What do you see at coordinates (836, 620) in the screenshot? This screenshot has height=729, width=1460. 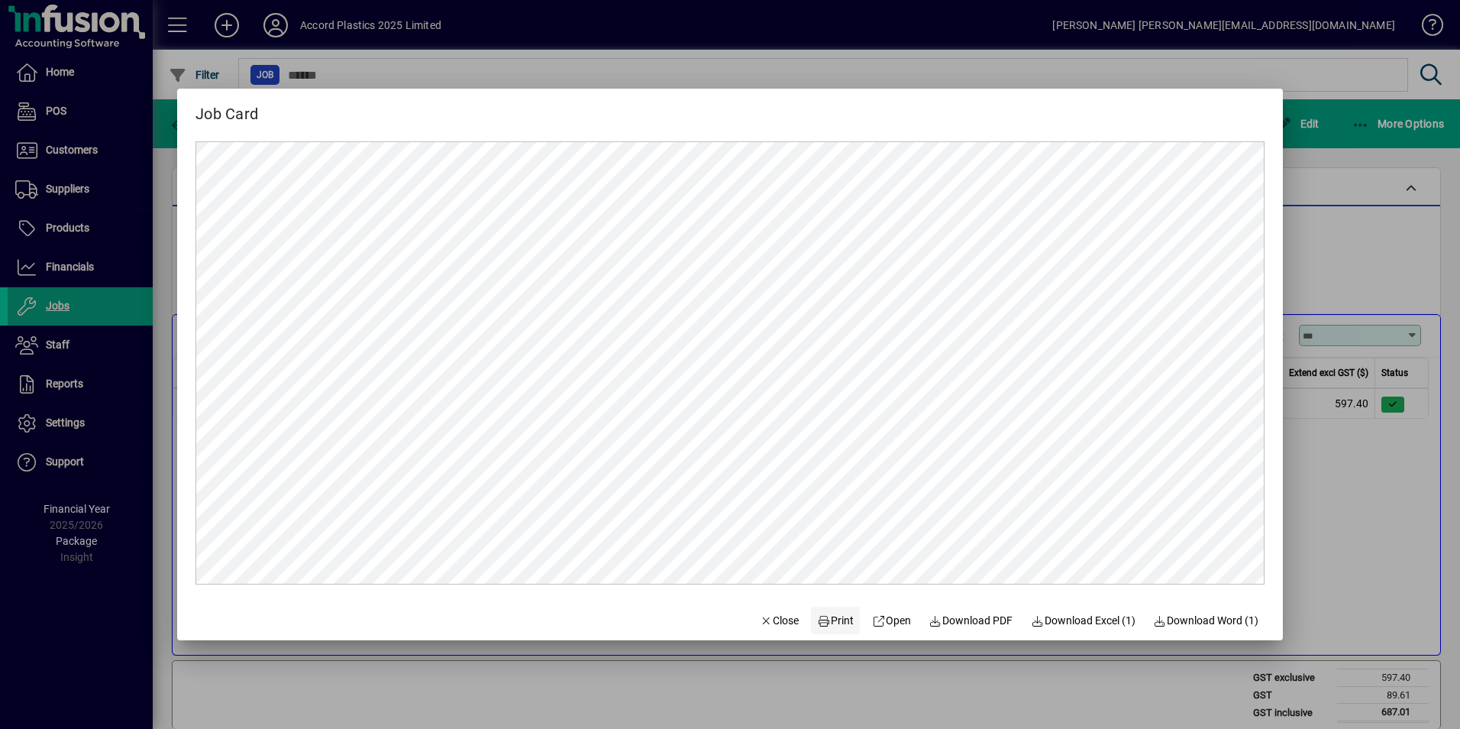 I see `span: Print` at bounding box center [836, 620].